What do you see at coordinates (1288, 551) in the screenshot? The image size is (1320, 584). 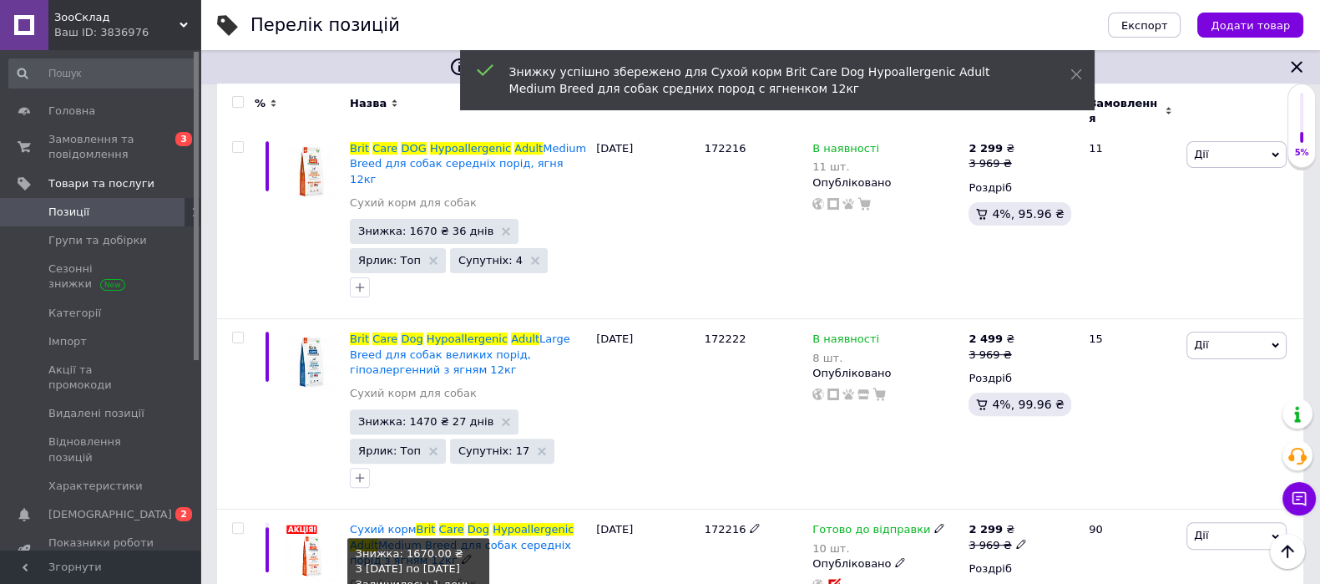 I see `button: Наверх` at bounding box center [1288, 551].